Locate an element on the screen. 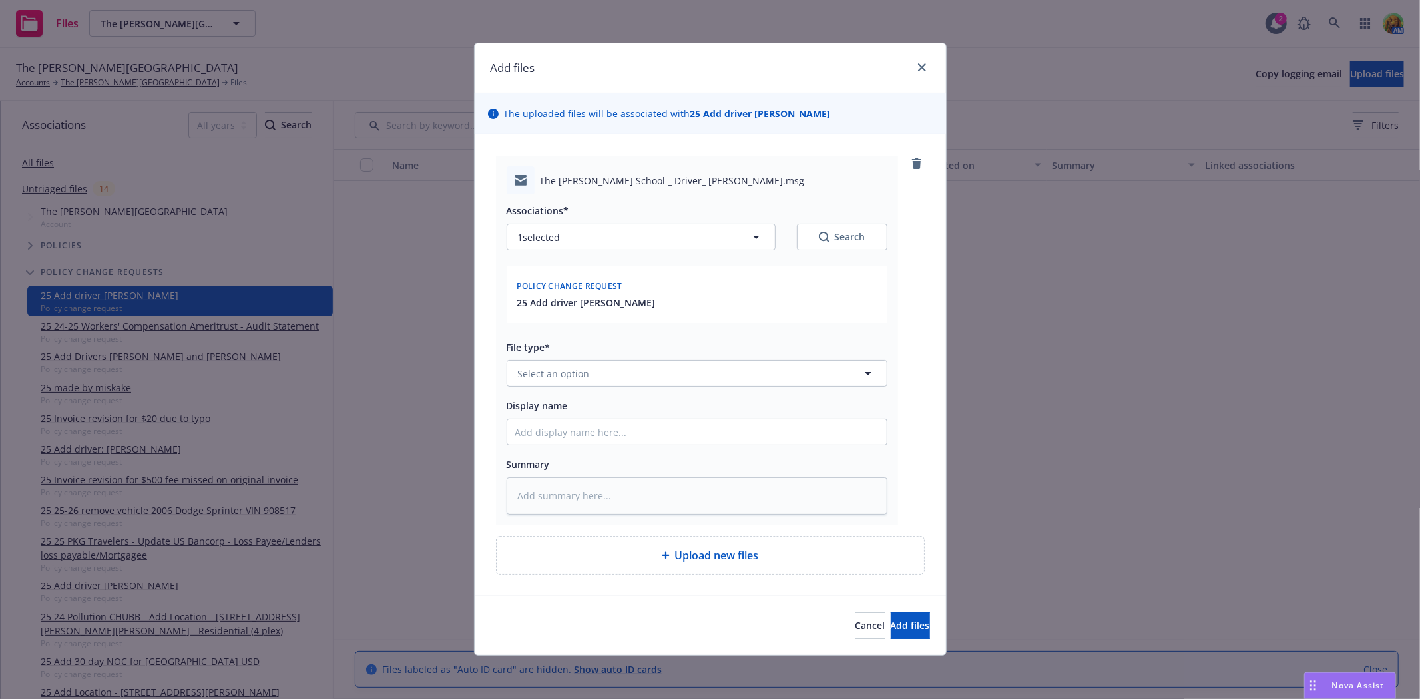 The image size is (1420, 699). input: Add display name here... is located at coordinates (697, 432).